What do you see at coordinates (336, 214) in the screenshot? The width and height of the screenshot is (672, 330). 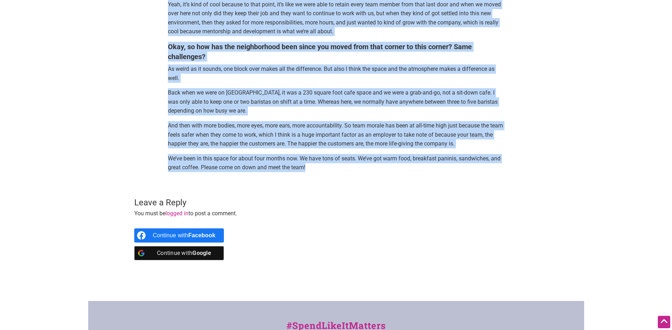 I see `p: You must be to post a comment.` at bounding box center [336, 214].